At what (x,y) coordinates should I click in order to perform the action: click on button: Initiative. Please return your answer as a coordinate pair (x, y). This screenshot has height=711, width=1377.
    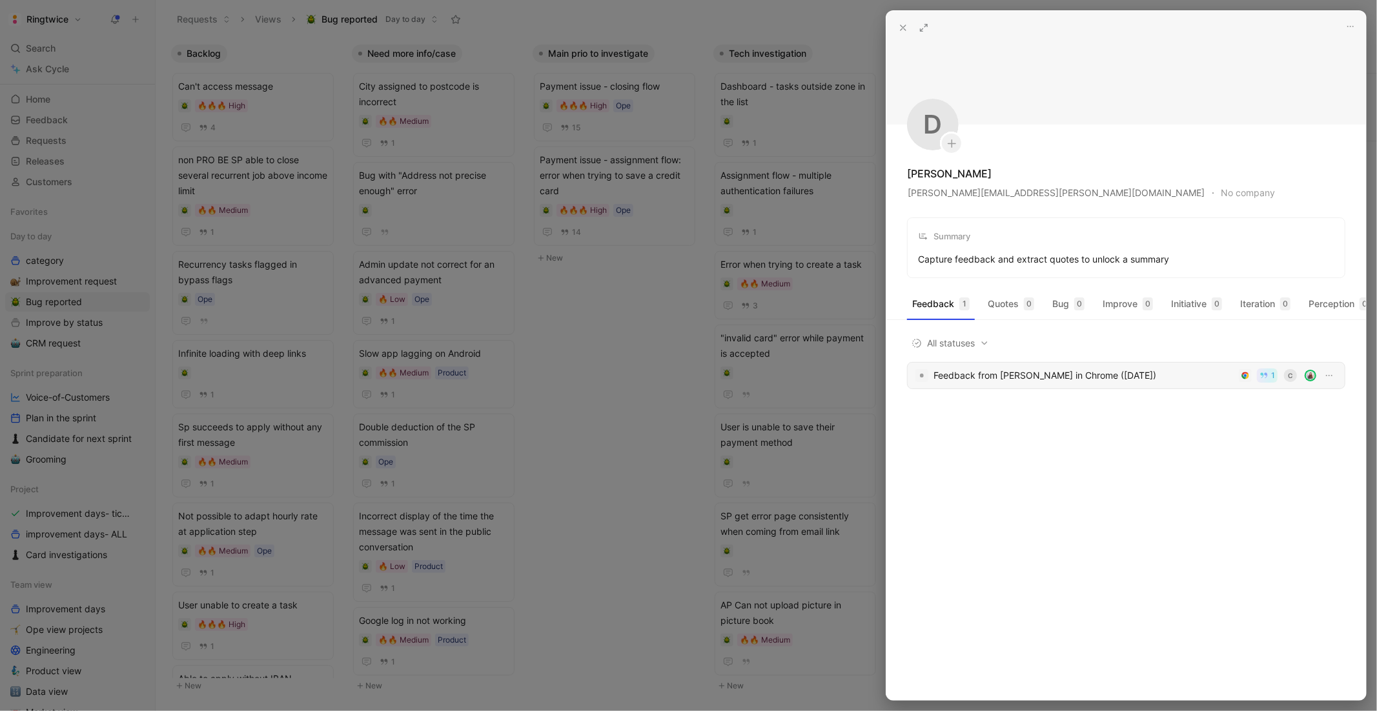
    Looking at the image, I should click on (1196, 304).